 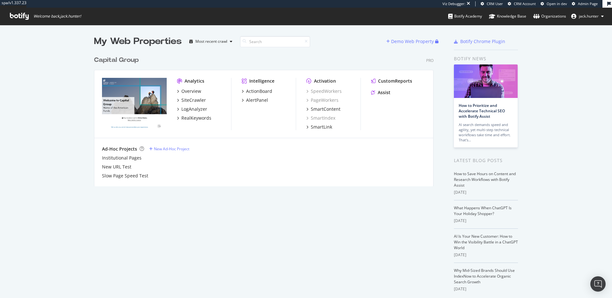 What do you see at coordinates (392, 81) in the screenshot?
I see `a: CustomReports` at bounding box center [392, 81].